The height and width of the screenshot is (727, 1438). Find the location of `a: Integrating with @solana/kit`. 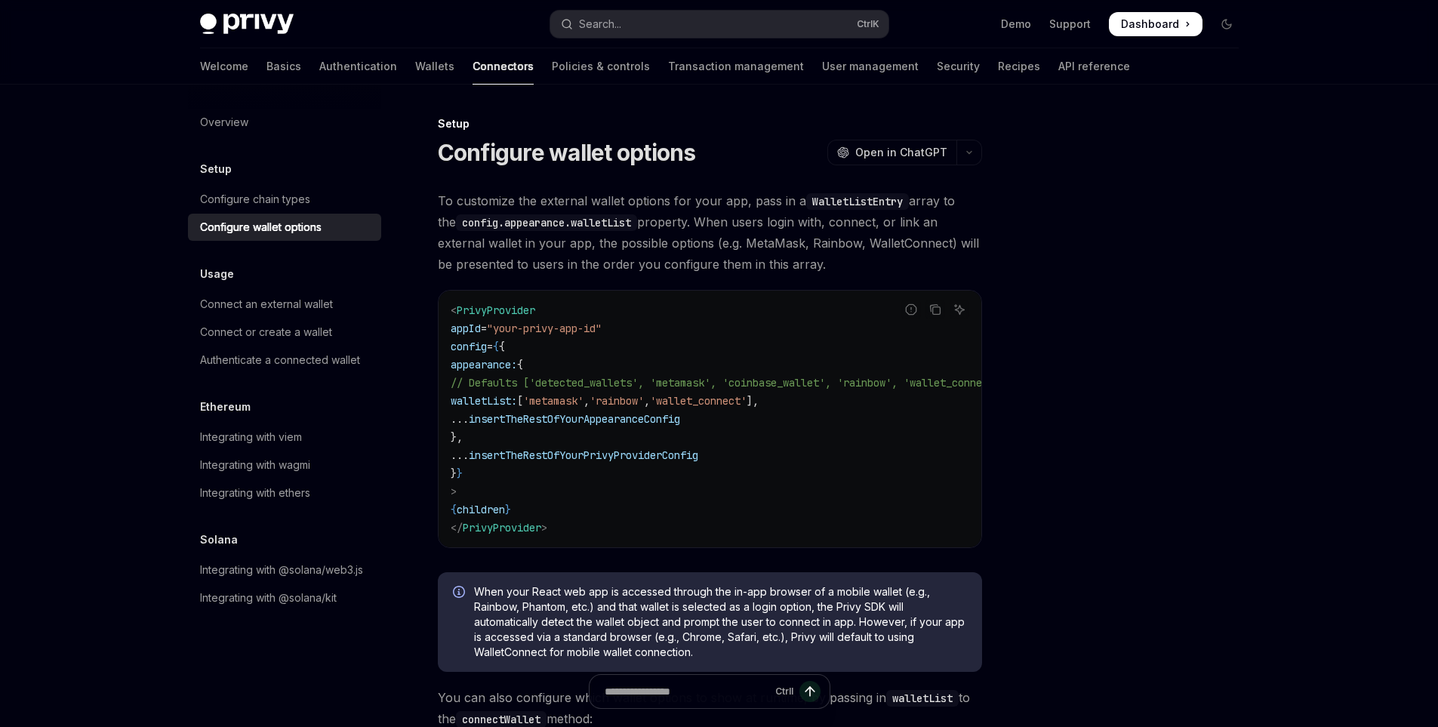

a: Integrating with @solana/kit is located at coordinates (285, 598).